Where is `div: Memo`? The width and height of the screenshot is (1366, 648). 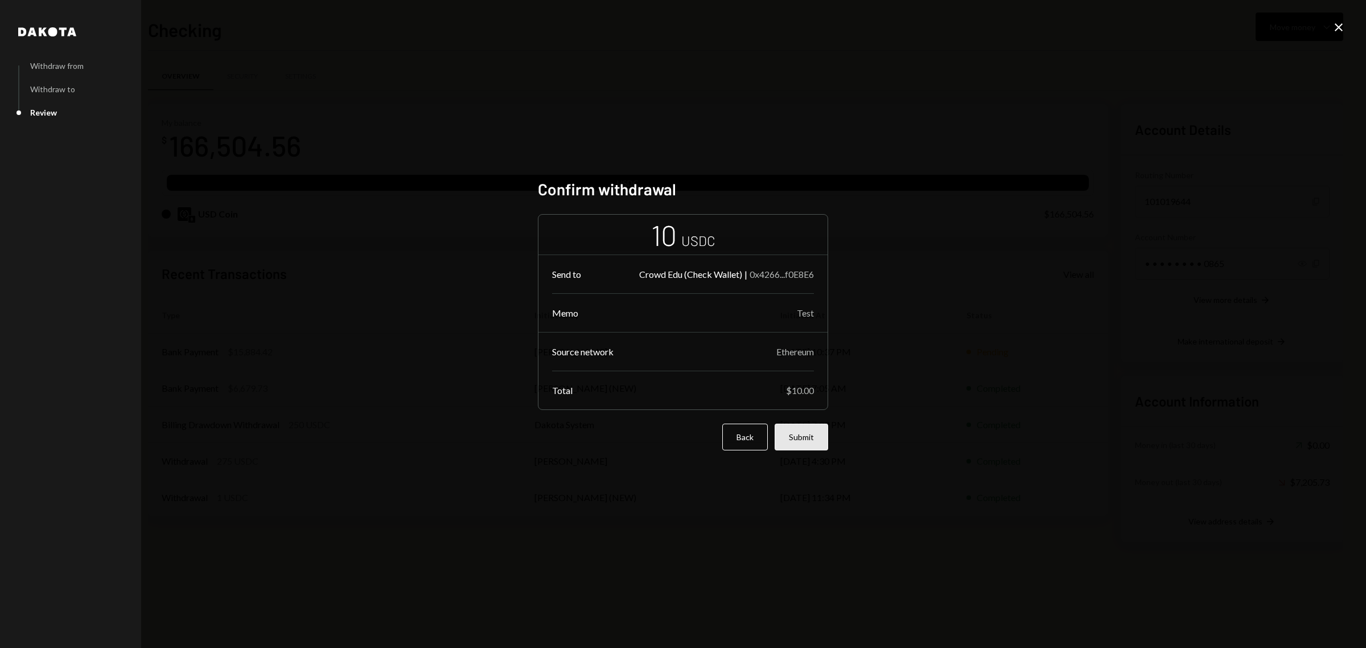 div: Memo is located at coordinates (565, 312).